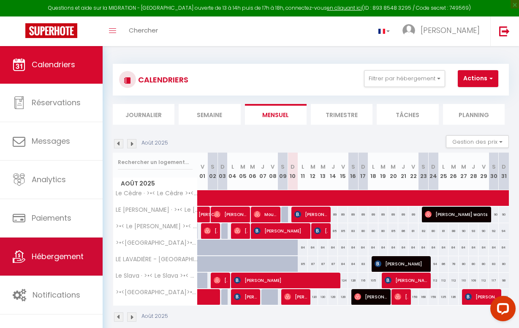  I want to click on th: 20, so click(393, 171).